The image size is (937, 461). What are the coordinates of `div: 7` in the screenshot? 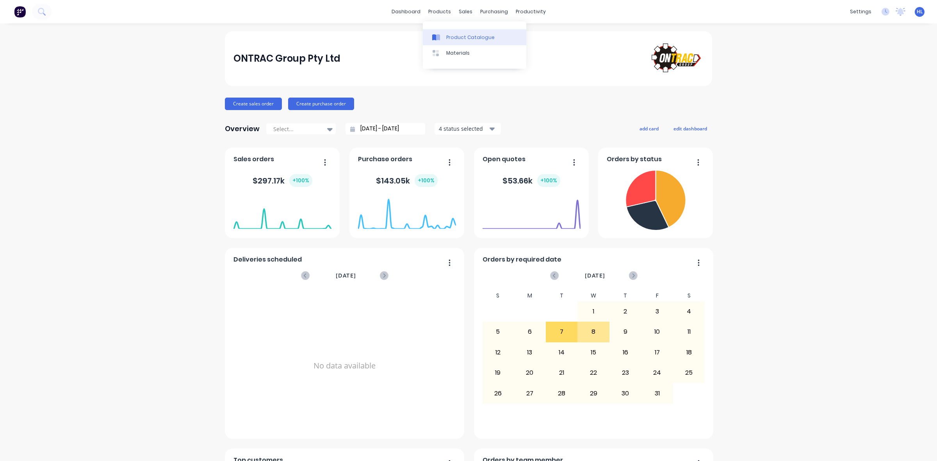 It's located at (562, 332).